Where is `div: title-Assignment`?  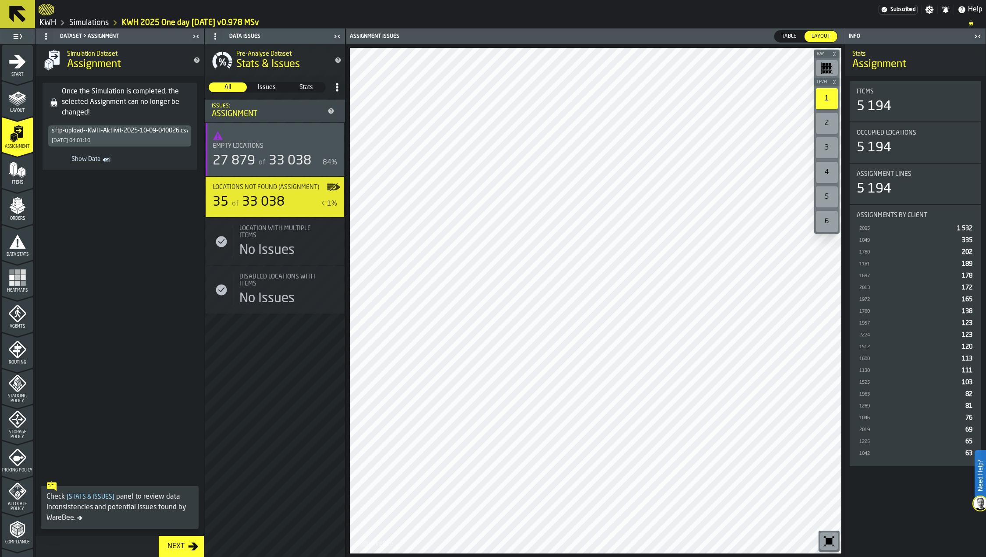
div: title-Assignment is located at coordinates (915, 60).